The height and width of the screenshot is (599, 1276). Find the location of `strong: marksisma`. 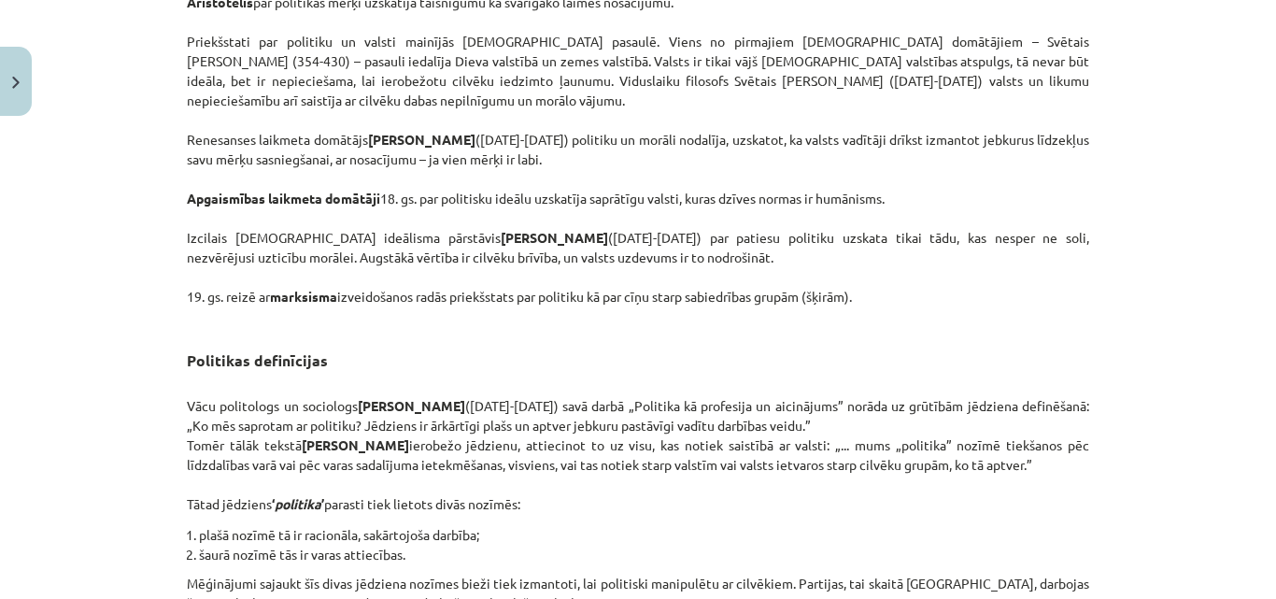

strong: marksisma is located at coordinates (304, 296).